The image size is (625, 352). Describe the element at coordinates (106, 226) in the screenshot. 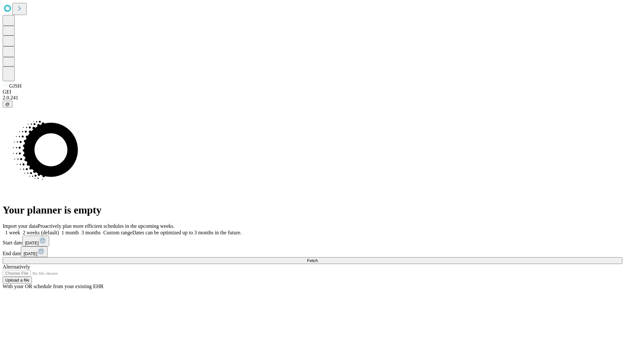

I see `span: Proactively plan more efficient schedules in the upcoming weeks.` at that location.